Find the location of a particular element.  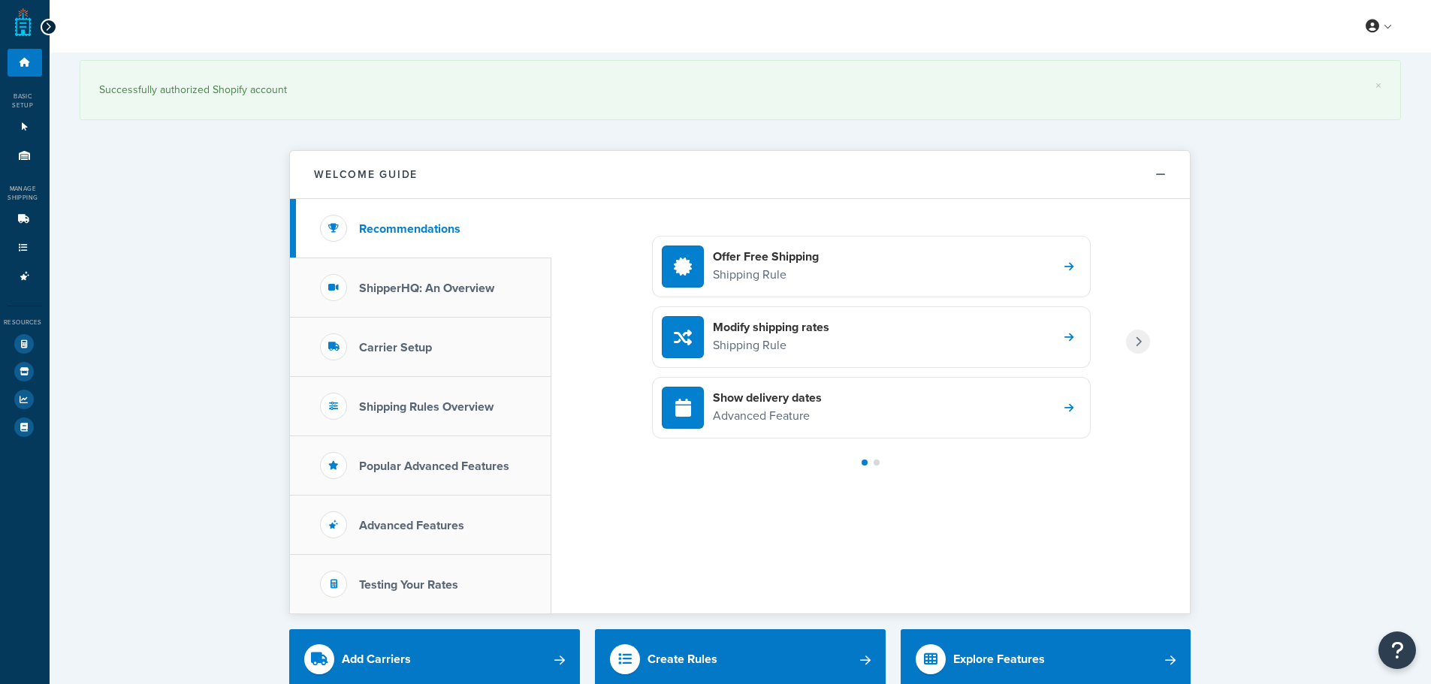

li: Dashboard is located at coordinates (25, 62).